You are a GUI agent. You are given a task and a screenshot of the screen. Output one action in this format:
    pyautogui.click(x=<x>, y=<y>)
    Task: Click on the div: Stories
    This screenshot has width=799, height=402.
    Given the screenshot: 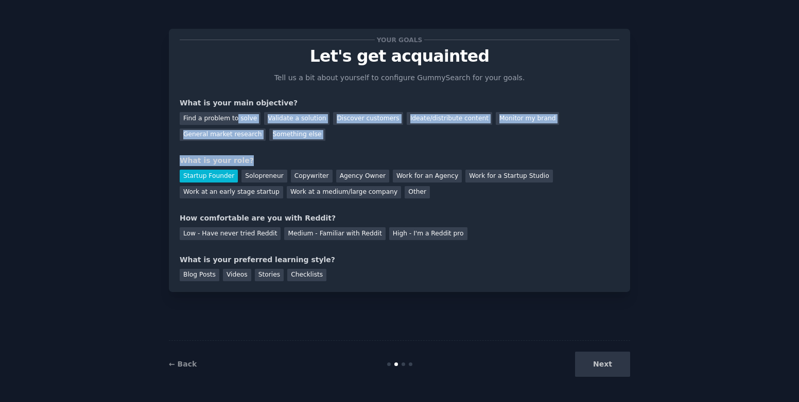 What is the action you would take?
    pyautogui.click(x=269, y=275)
    